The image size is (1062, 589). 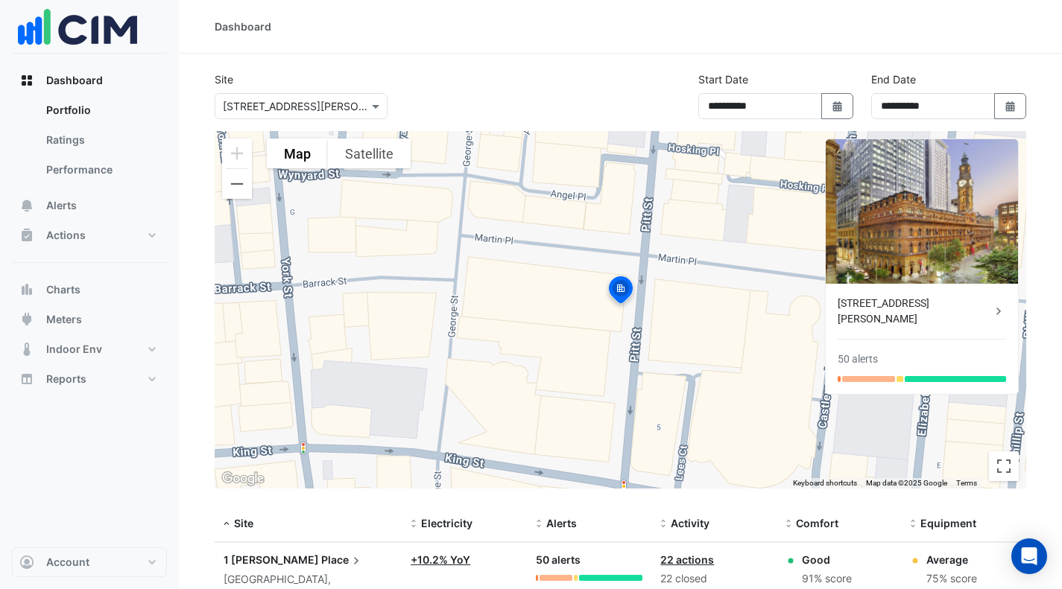 What do you see at coordinates (621, 292) in the screenshot?
I see `img: site-pin-selected.svg` at bounding box center [621, 292].